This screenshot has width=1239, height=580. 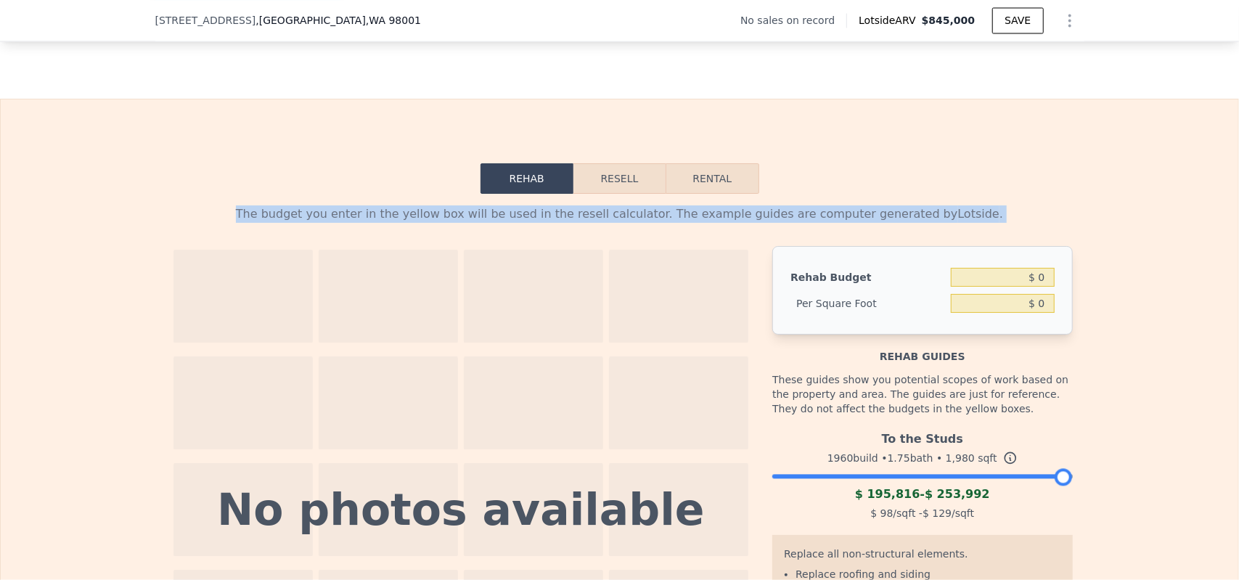 I want to click on span: , WA 98001, so click(x=393, y=20).